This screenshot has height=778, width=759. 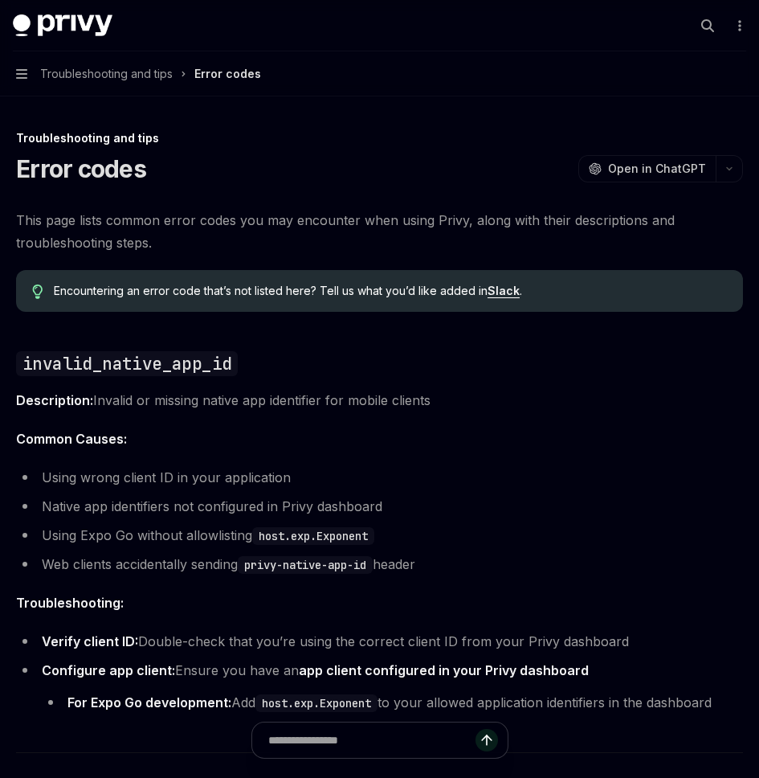 I want to click on button: Open in ChatGPT, so click(x=647, y=169).